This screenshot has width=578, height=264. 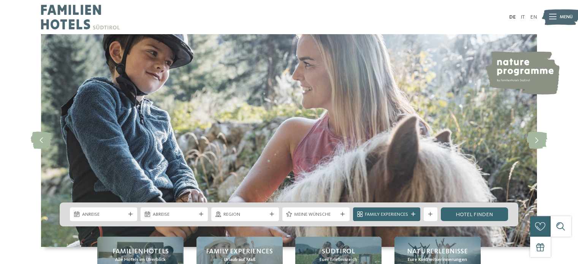 What do you see at coordinates (174, 215) in the screenshot?
I see `span: Abreise` at bounding box center [174, 215].